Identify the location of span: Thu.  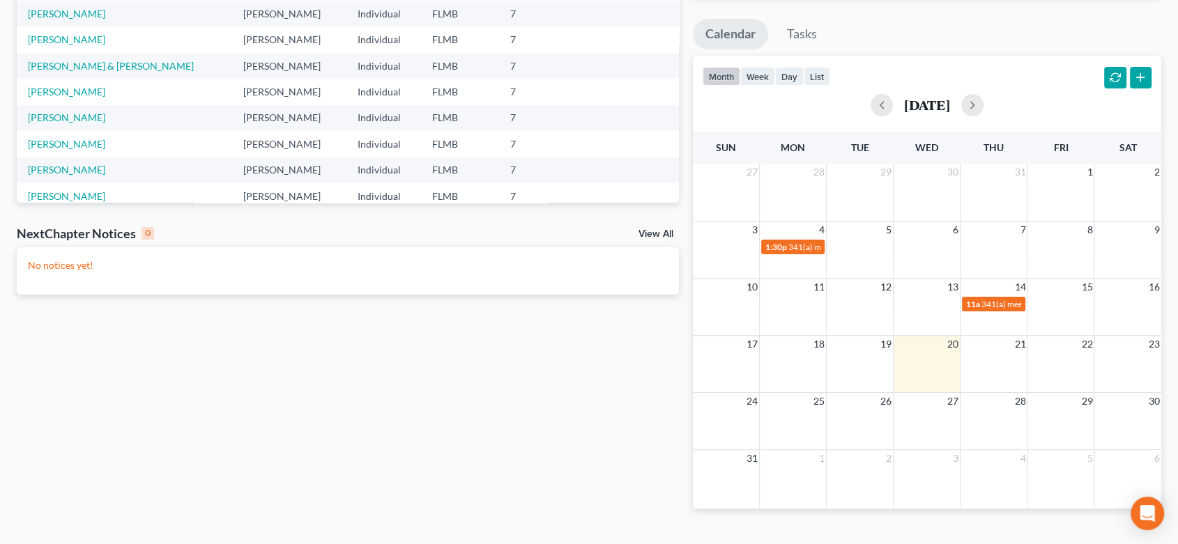
(993, 147).